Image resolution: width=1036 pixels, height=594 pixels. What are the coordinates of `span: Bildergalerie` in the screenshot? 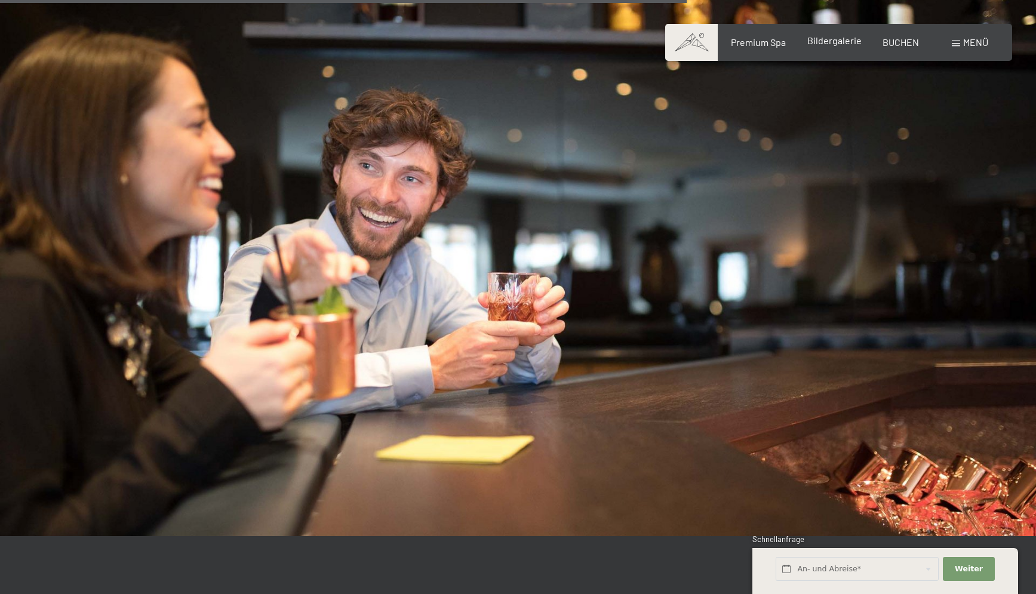 It's located at (834, 40).